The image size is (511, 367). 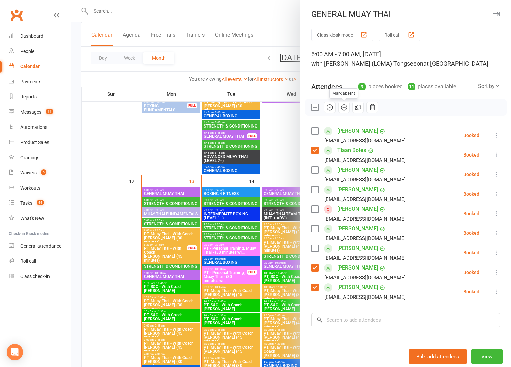 I want to click on div: places booked, so click(x=380, y=87).